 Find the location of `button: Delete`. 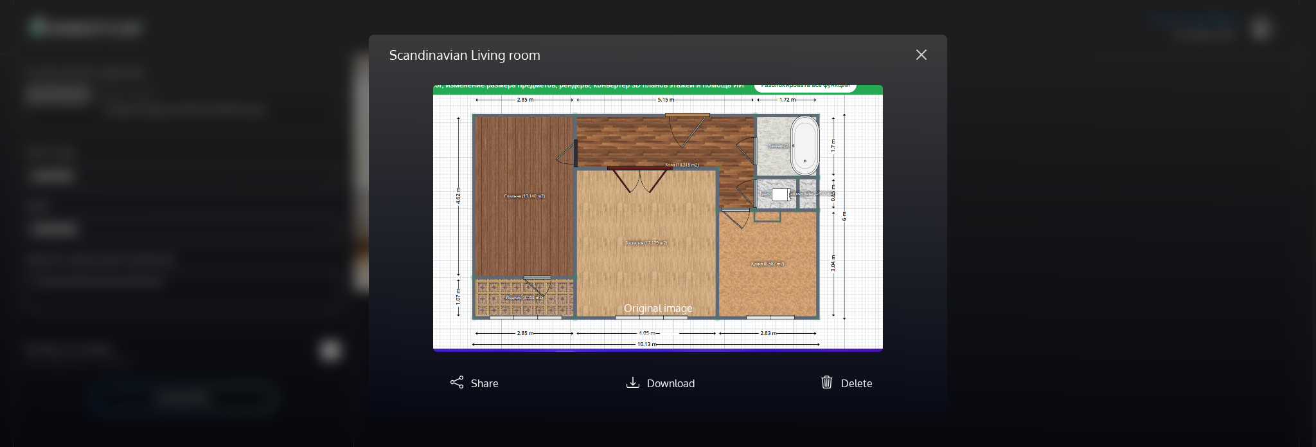

button: Delete is located at coordinates (844, 382).